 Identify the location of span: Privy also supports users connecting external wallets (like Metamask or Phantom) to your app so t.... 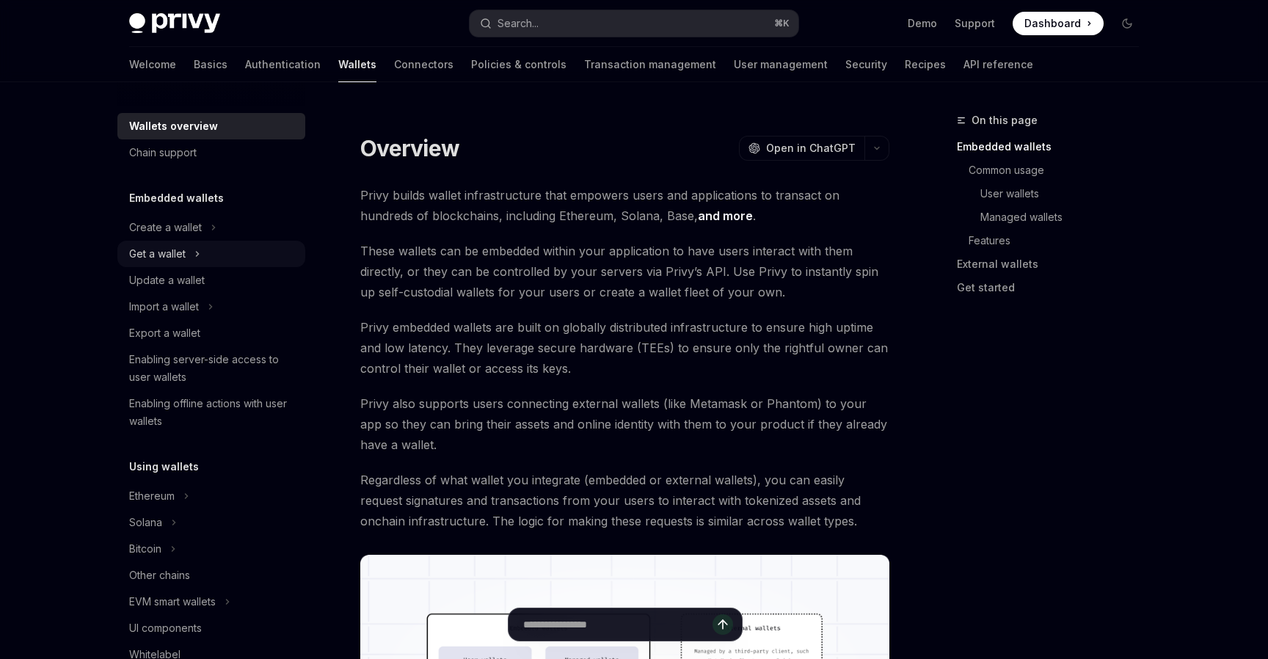
(625, 424).